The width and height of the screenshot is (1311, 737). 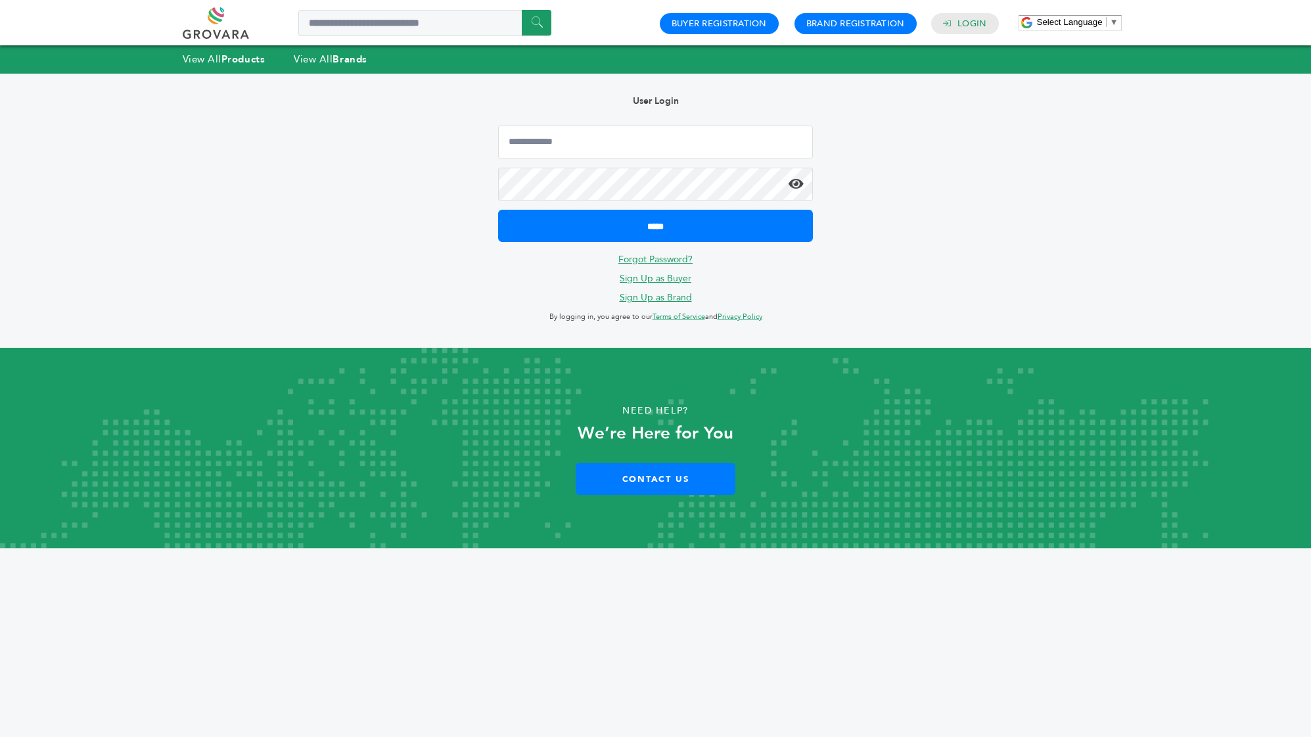 I want to click on a: Sign Up as Brand, so click(x=656, y=297).